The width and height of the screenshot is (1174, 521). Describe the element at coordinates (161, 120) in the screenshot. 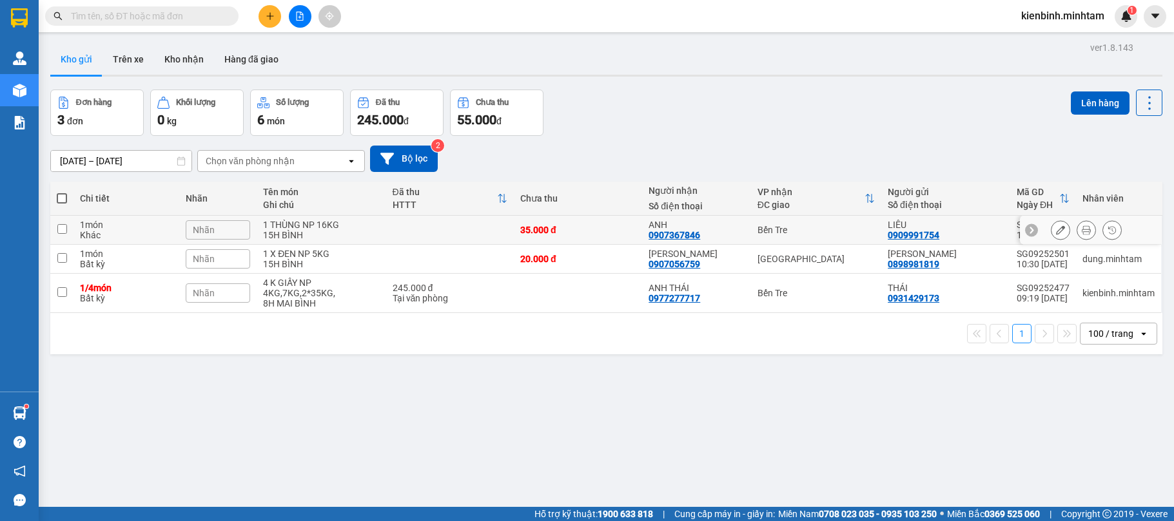

I see `span: 0` at that location.